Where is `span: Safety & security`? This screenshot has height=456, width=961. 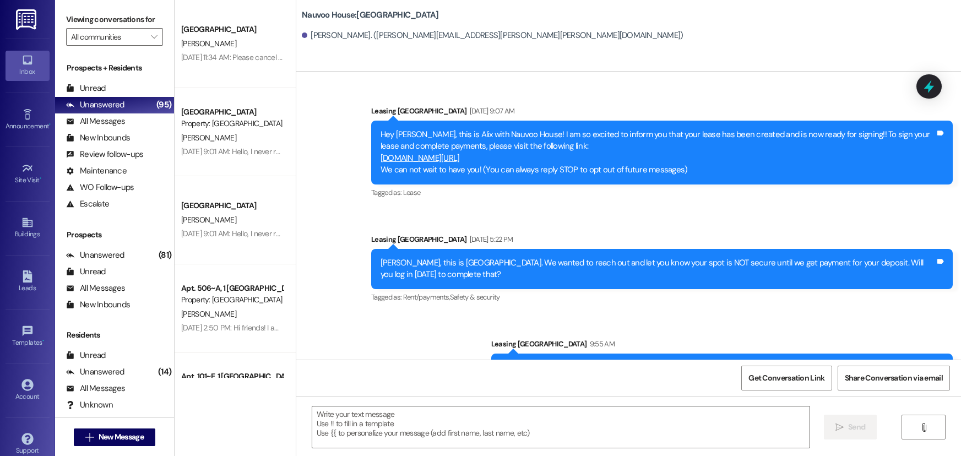 span: Safety & security is located at coordinates (475, 297).